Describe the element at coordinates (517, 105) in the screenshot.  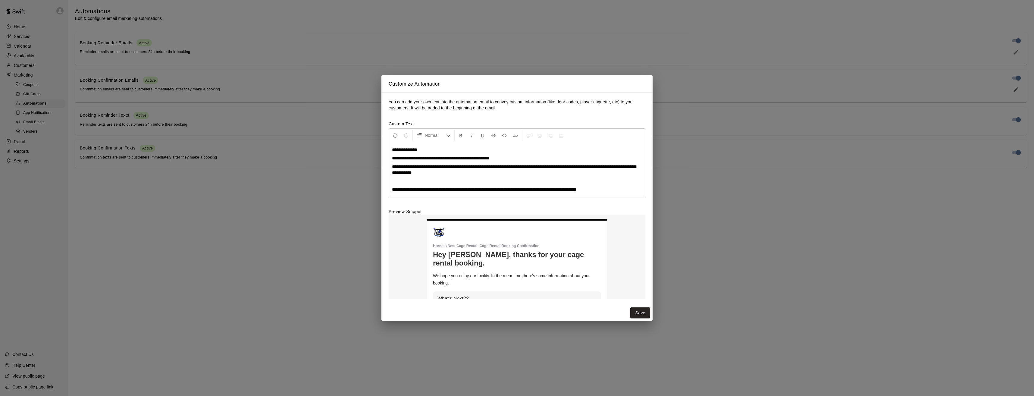
I see `p: You can add your own text into the automation email to convey custom information (like door codes...` at that location.